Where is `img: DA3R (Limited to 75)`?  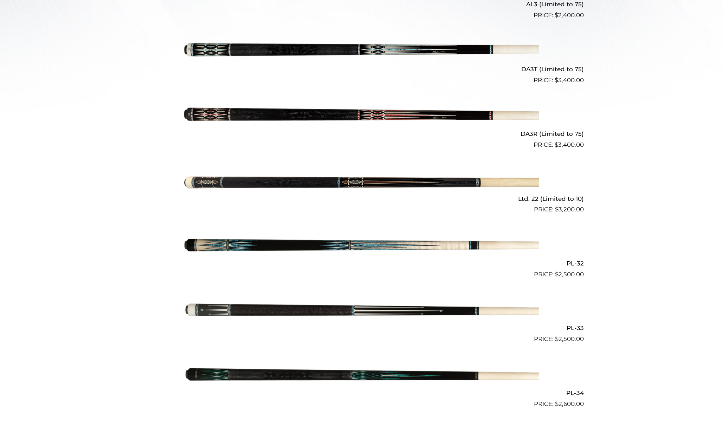 img: DA3R (Limited to 75) is located at coordinates (361, 117).